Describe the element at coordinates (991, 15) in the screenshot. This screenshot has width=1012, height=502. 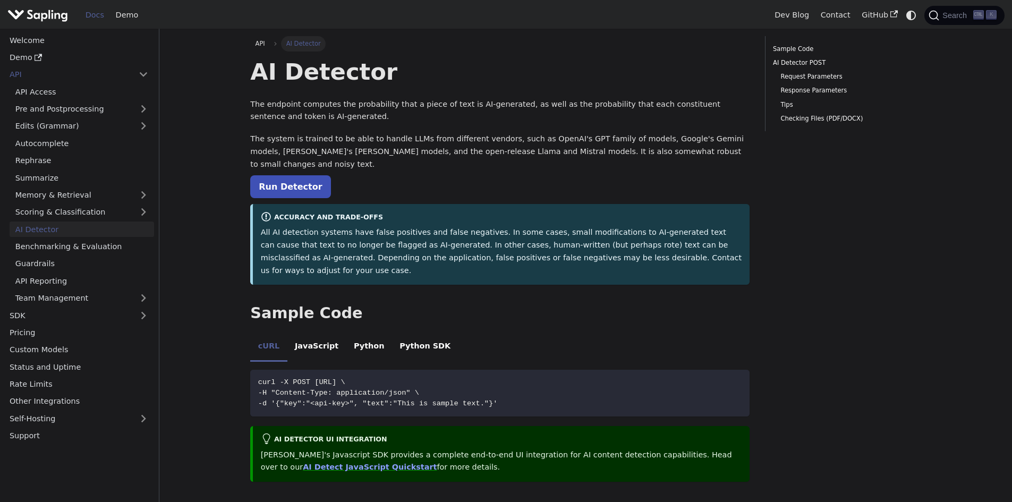
I see `kbd: K` at that location.